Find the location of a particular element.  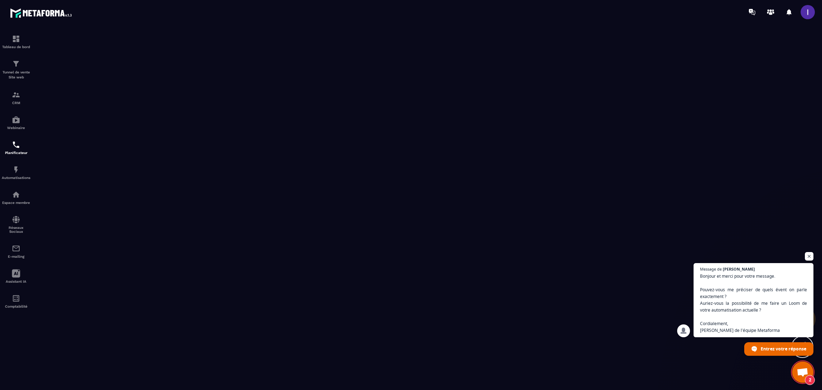

p: Comptabilité is located at coordinates (16, 307).